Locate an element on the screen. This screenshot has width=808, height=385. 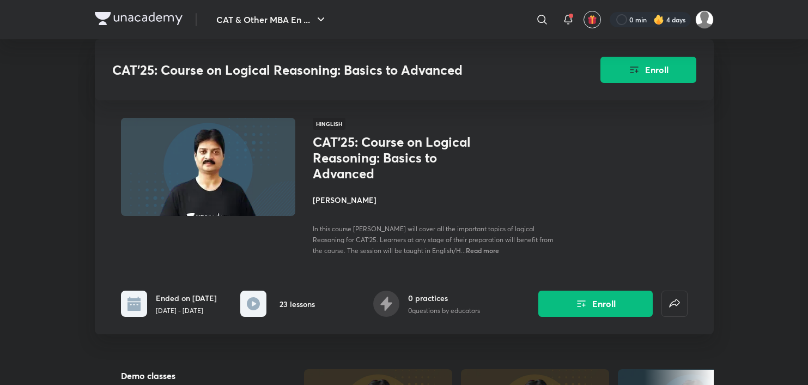
h1: CAT'25: Course on Logical Reasoning: Basics to Advanced is located at coordinates (401, 157).